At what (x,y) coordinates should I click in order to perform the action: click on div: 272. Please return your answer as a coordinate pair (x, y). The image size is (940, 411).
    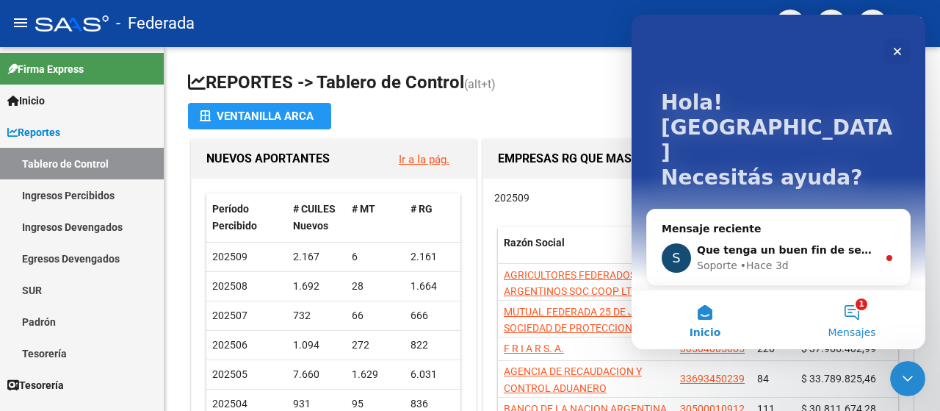
    Looking at the image, I should click on (375, 345).